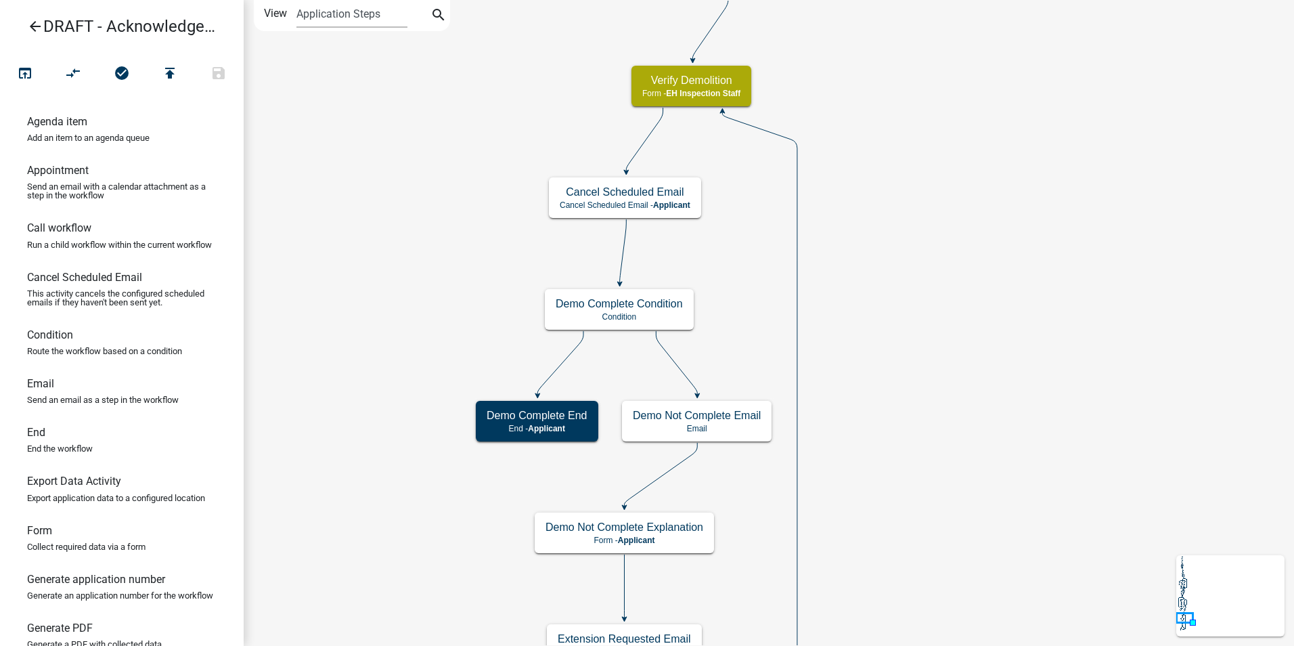  Describe the element at coordinates (439, 16) in the screenshot. I see `i: search` at that location.